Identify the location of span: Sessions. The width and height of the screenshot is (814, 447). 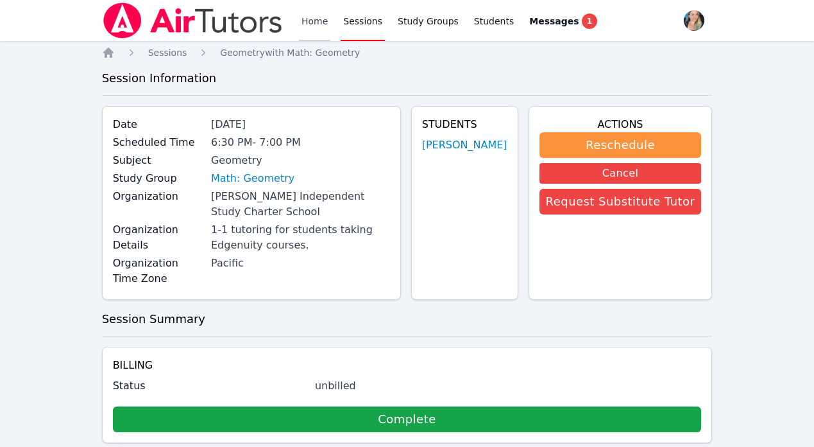
(167, 53).